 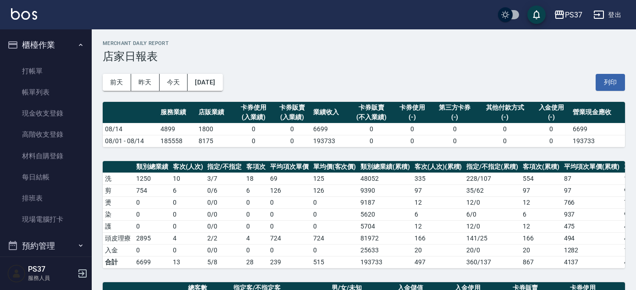 What do you see at coordinates (46, 219) in the screenshot?
I see `a: 現場電腦打卡` at bounding box center [46, 219].